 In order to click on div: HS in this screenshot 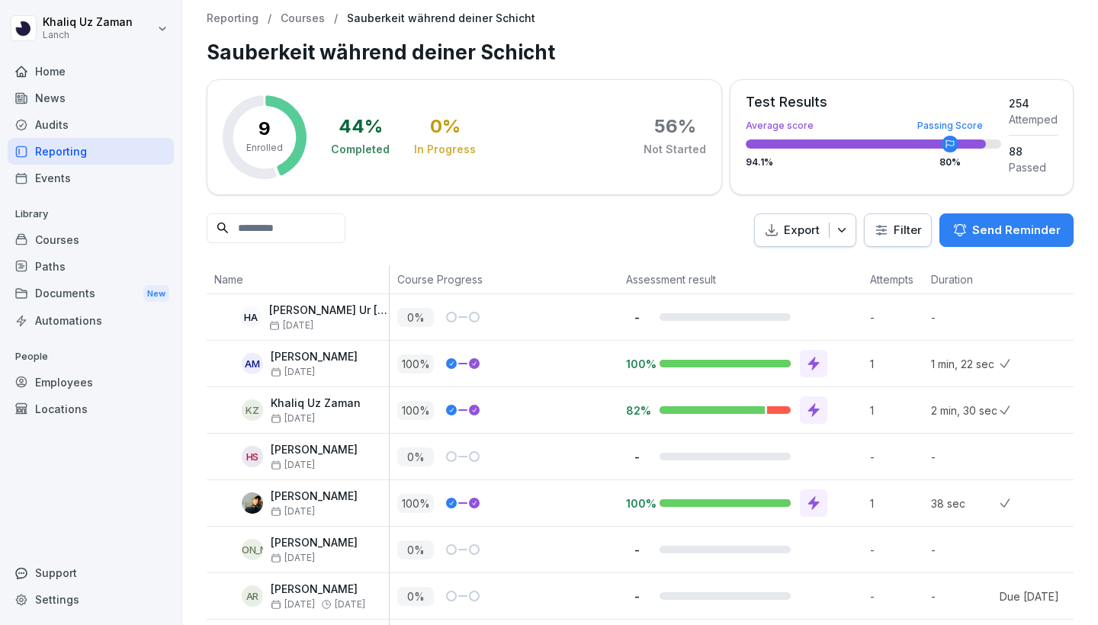, I will do `click(252, 457)`.